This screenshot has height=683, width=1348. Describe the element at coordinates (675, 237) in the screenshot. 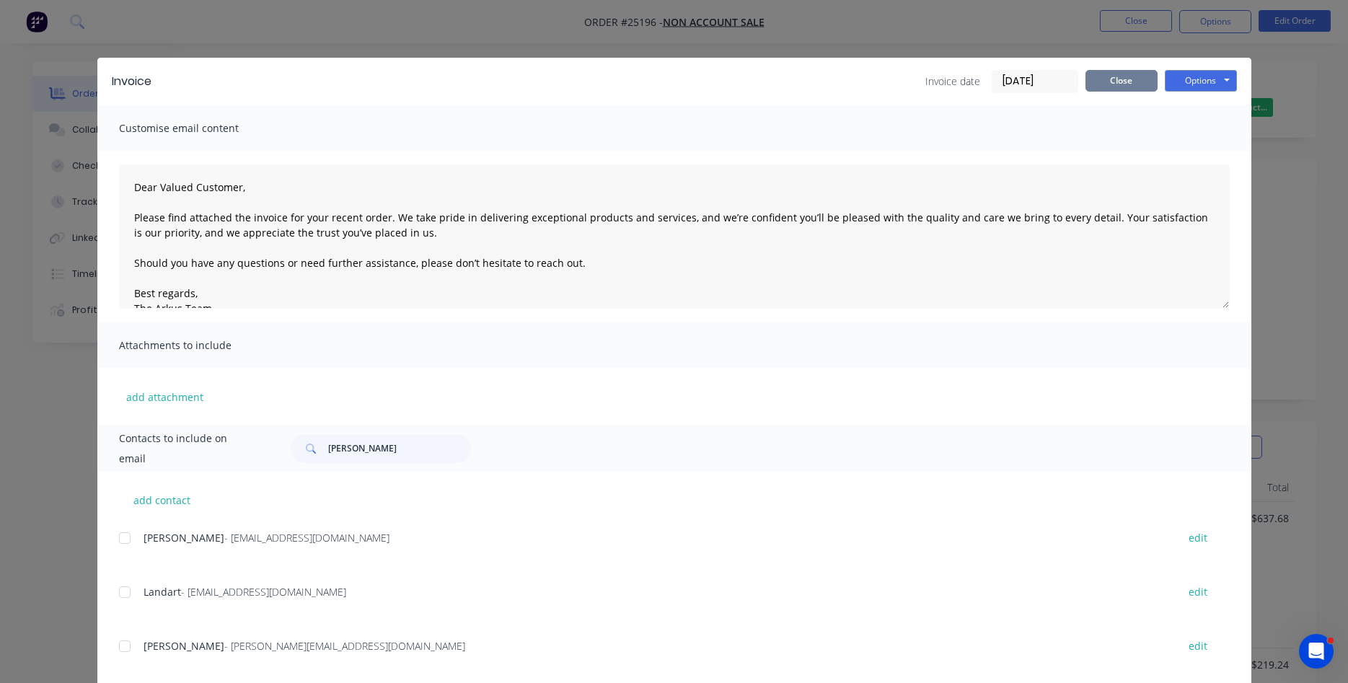

I see `textarea: Dear Valued Customer, Please find attached the invoice for your recent order. We take pride in de...` at that location.